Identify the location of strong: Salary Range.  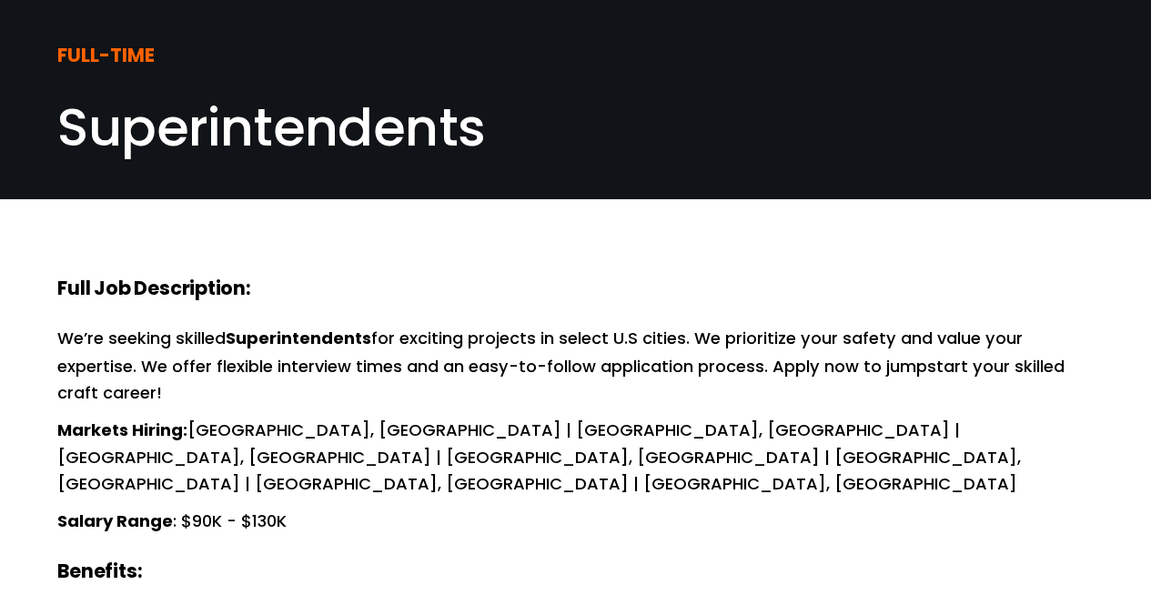
(115, 522).